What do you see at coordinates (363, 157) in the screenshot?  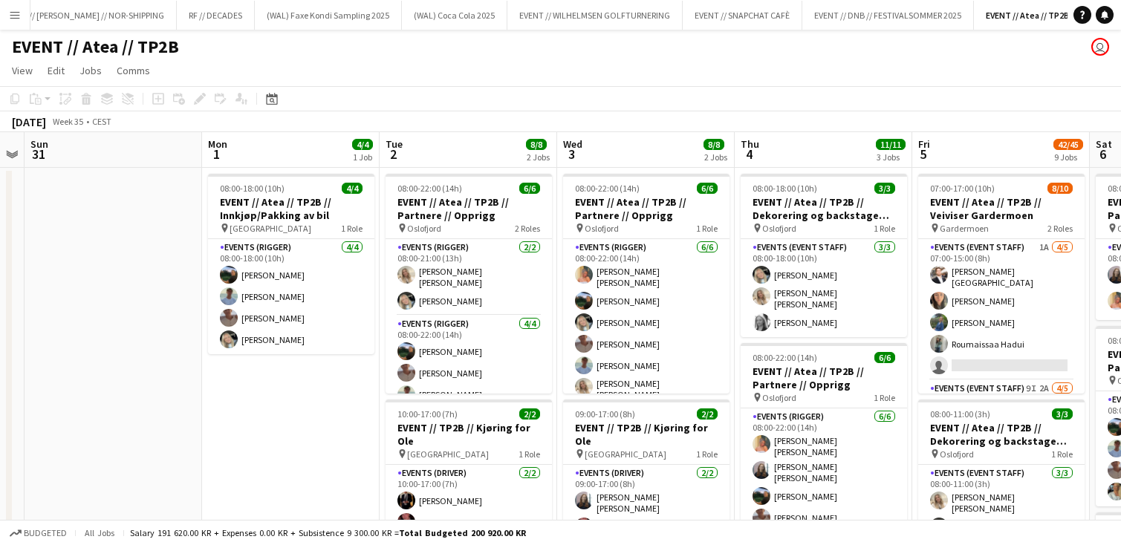 I see `div: 1 Job` at bounding box center [363, 157].